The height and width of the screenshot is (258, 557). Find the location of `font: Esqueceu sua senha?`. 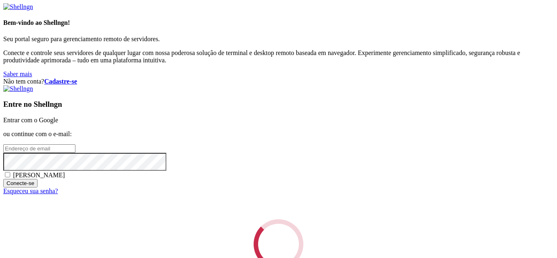

font: Esqueceu sua senha? is located at coordinates (31, 191).